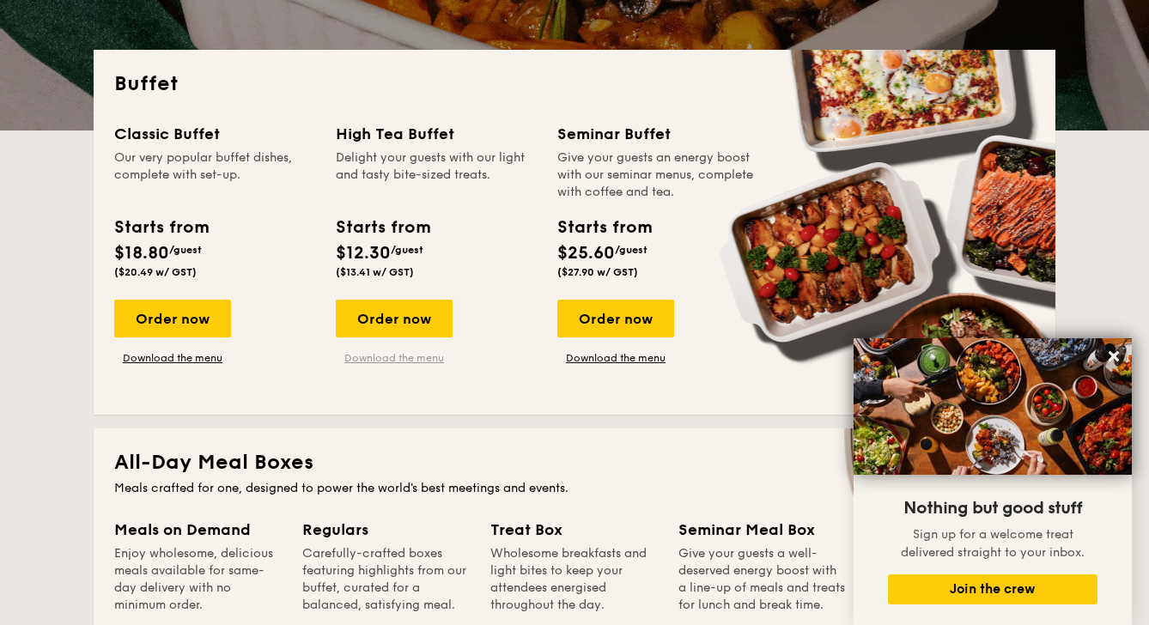  I want to click on span: $18.80, so click(142, 253).